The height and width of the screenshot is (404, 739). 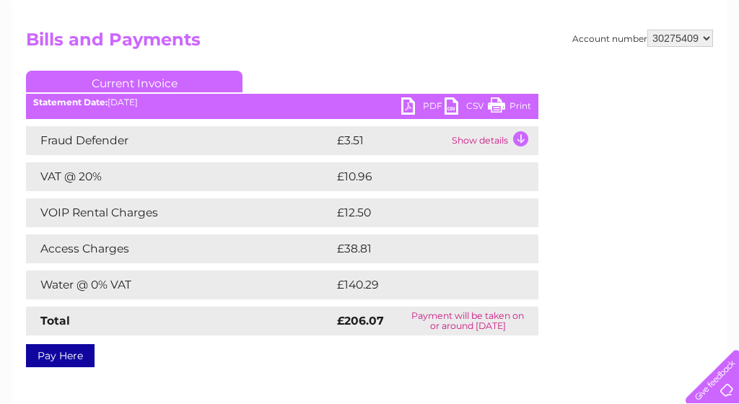 I want to click on span: 0333 014 3131, so click(x=517, y=16).